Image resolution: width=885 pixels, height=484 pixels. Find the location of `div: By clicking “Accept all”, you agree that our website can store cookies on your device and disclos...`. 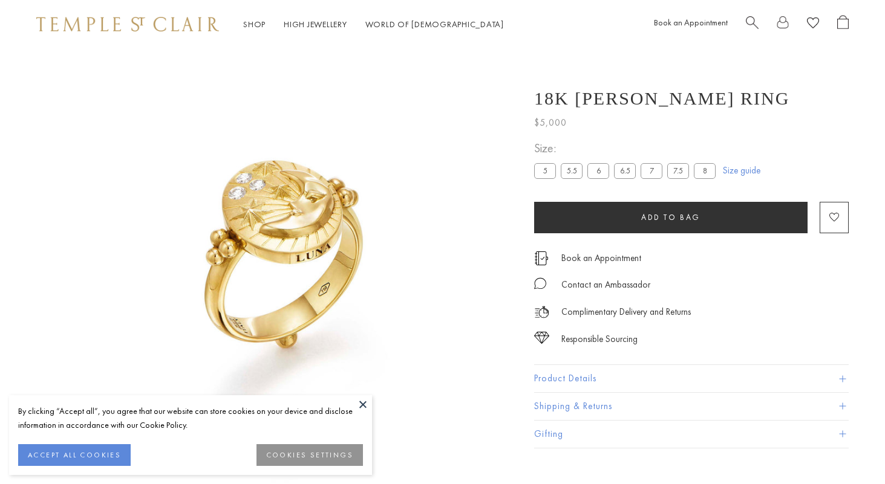

div: By clicking “Accept all”, you agree that our website can store cookies on your device and disclos... is located at coordinates (190, 418).